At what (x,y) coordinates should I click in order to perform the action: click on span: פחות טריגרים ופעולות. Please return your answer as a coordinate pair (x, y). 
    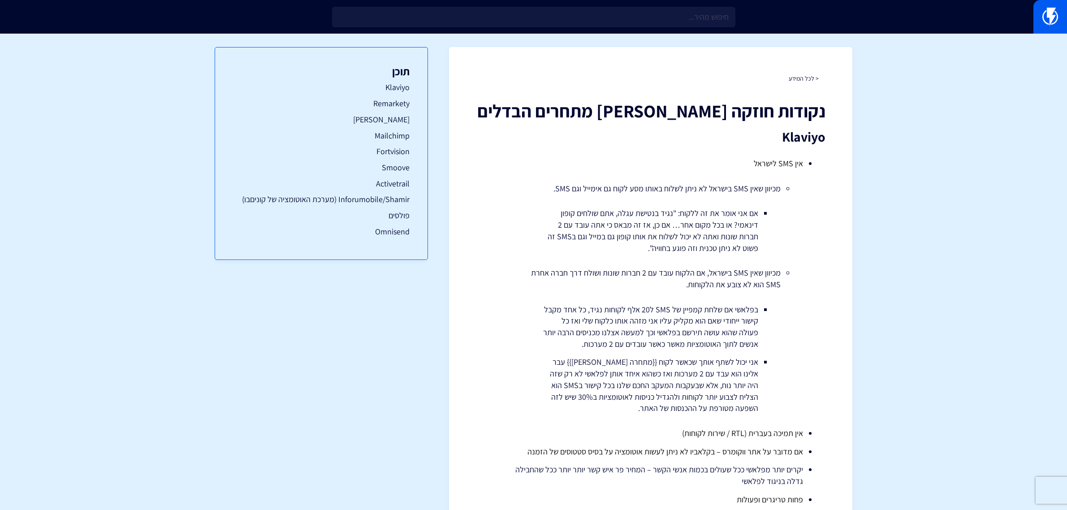
    Looking at the image, I should click on (770, 499).